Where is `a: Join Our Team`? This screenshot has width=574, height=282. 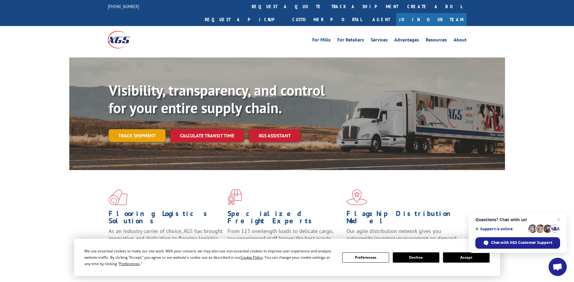 a: Join Our Team is located at coordinates (431, 19).